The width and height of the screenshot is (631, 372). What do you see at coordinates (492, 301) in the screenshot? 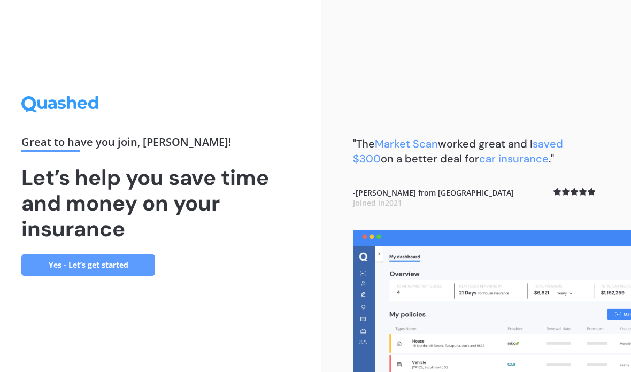
I see `img: dashboard.webp` at bounding box center [492, 301].